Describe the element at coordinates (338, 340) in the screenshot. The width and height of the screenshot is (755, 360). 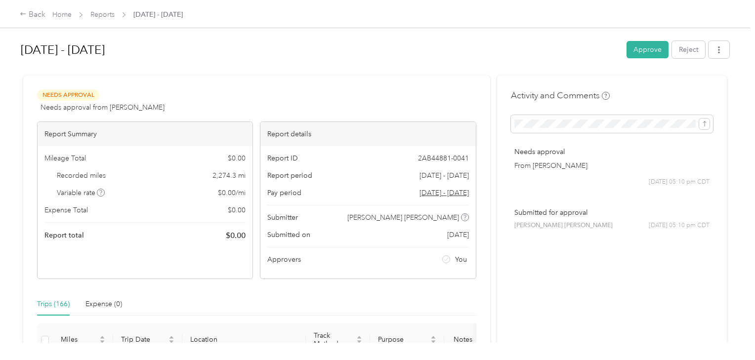
I see `th: Track Method` at that location.